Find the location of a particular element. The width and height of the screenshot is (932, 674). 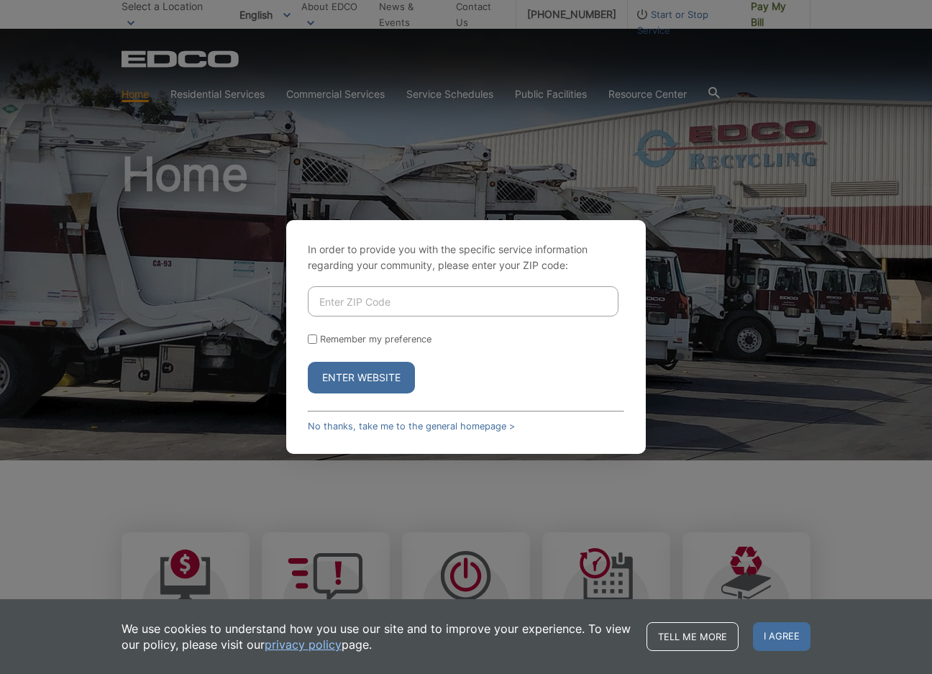

input: Enter ZIP Code is located at coordinates (463, 301).